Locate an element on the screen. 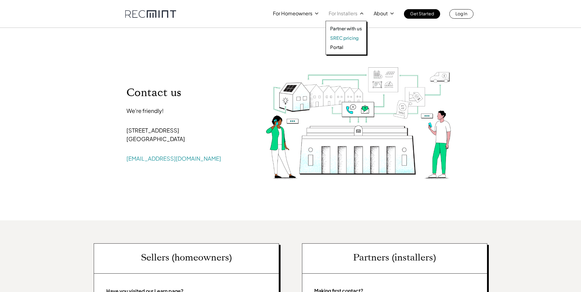 This screenshot has width=581, height=292. p: Partners (installers) is located at coordinates (394, 258).